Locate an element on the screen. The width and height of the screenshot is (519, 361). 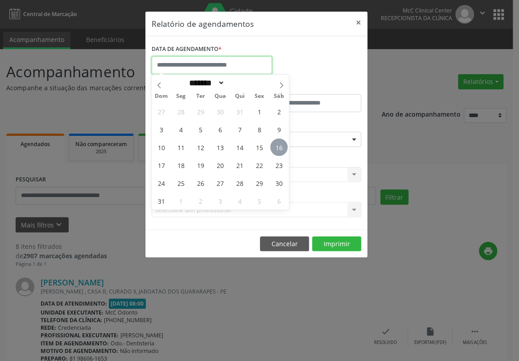
span: Agosto 10, 2025 is located at coordinates (161, 147).